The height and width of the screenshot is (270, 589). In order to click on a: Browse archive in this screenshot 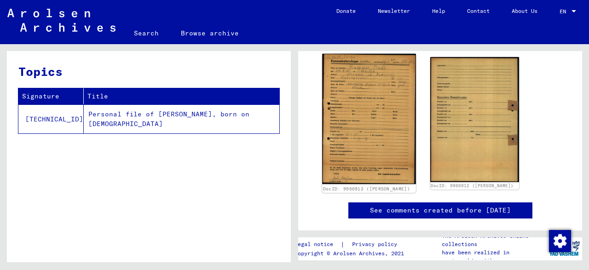, I will do `click(210, 33)`.